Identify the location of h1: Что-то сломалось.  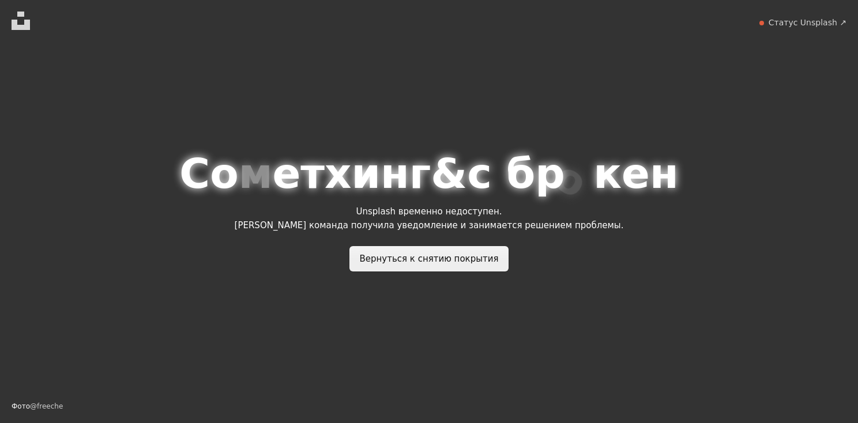
(428, 174).